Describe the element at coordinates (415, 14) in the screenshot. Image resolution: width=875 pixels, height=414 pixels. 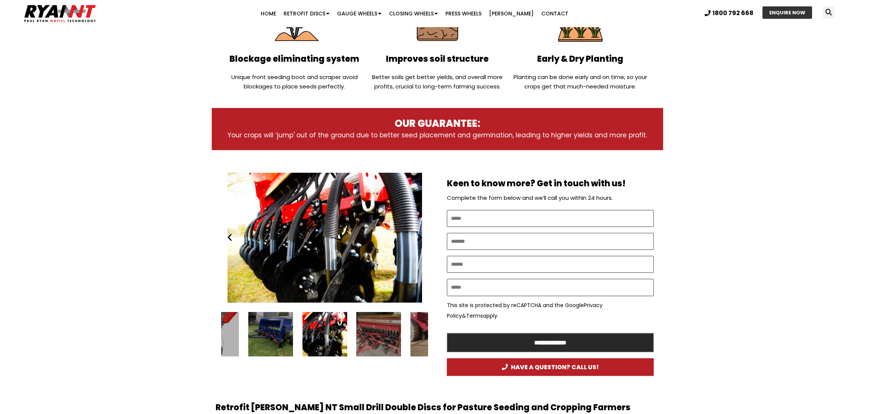
I see `nav: Menu` at that location.